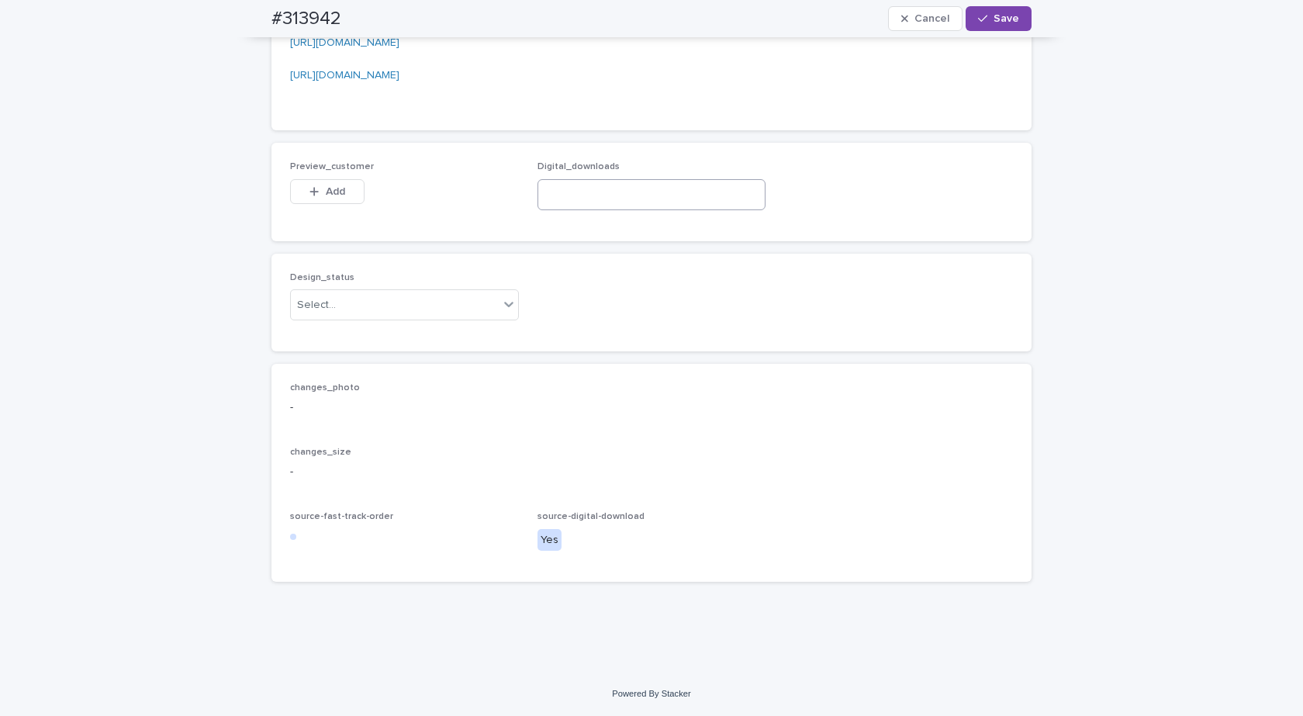 The height and width of the screenshot is (716, 1303). Describe the element at coordinates (327, 192) in the screenshot. I see `button: Add` at that location.